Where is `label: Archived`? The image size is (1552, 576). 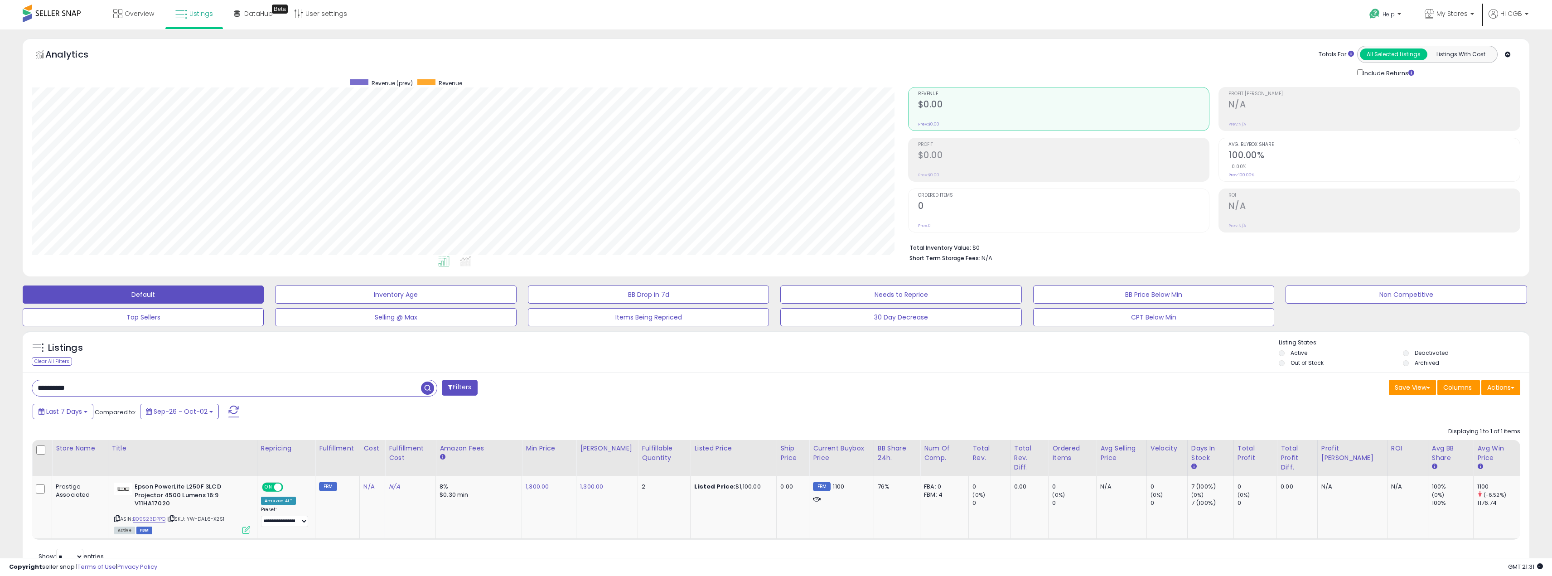 label: Archived is located at coordinates (1427, 363).